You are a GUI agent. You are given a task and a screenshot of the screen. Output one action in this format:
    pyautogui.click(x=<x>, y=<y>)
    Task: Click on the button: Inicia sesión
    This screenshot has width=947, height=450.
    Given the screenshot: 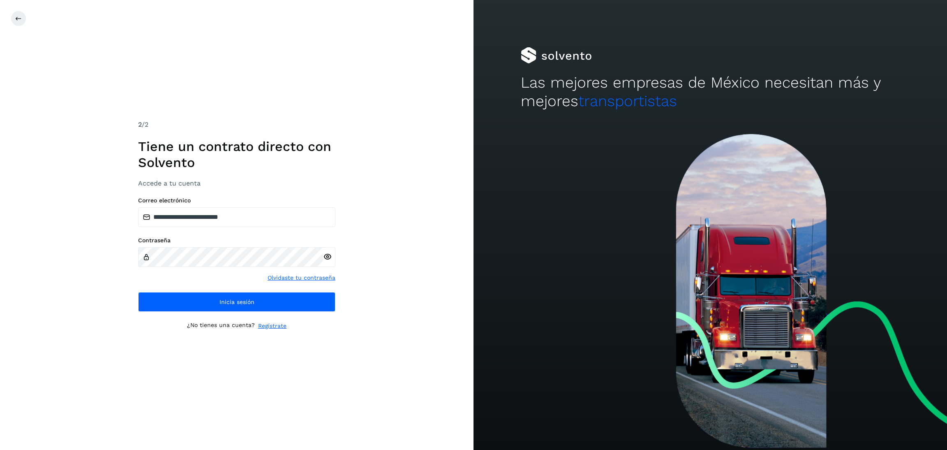 What is the action you would take?
    pyautogui.click(x=237, y=302)
    